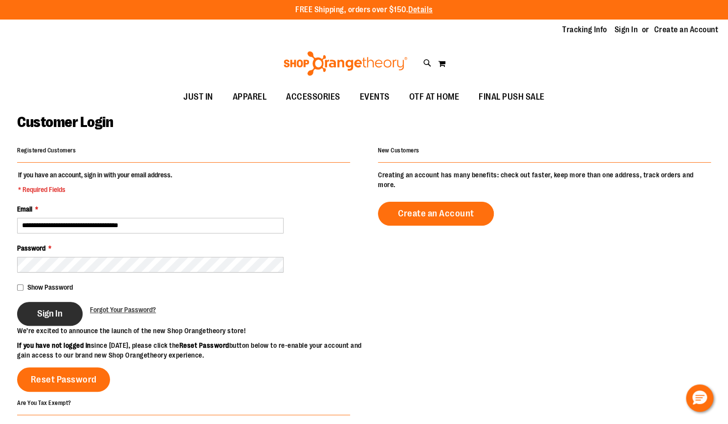 The height and width of the screenshot is (424, 728). I want to click on strong: If you have not logged in, so click(54, 345).